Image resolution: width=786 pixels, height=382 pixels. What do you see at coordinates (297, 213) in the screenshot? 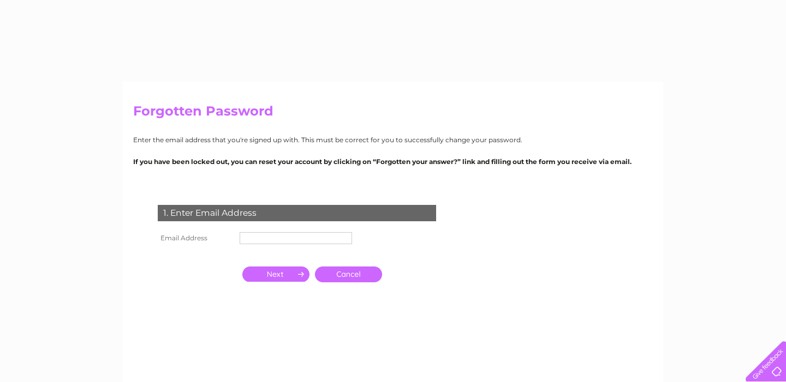
I see `div: 1. Enter Email Address` at bounding box center [297, 213].